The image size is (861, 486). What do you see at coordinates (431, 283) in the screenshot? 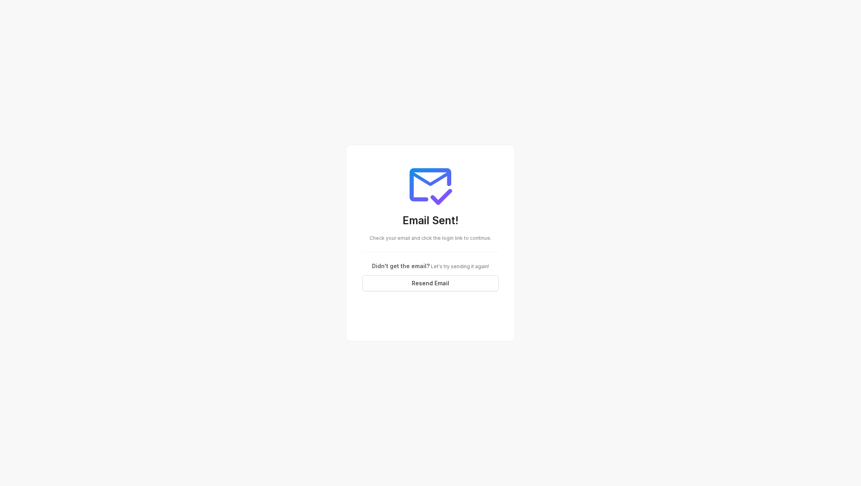
I see `button: Resend Email` at bounding box center [431, 283].